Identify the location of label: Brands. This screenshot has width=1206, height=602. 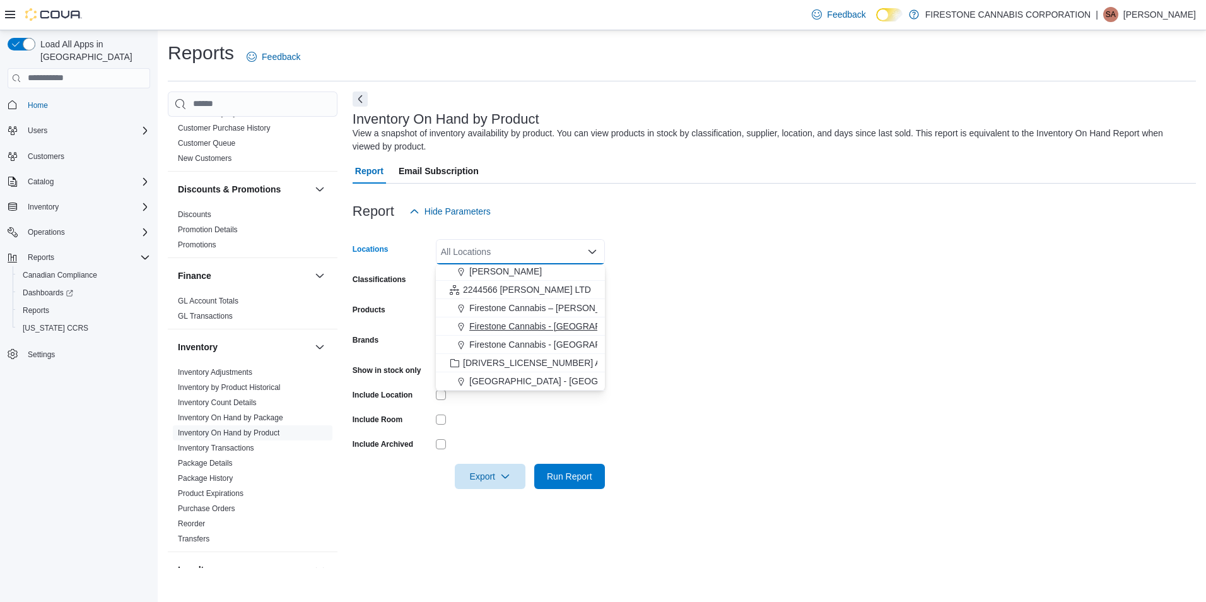
(365, 340).